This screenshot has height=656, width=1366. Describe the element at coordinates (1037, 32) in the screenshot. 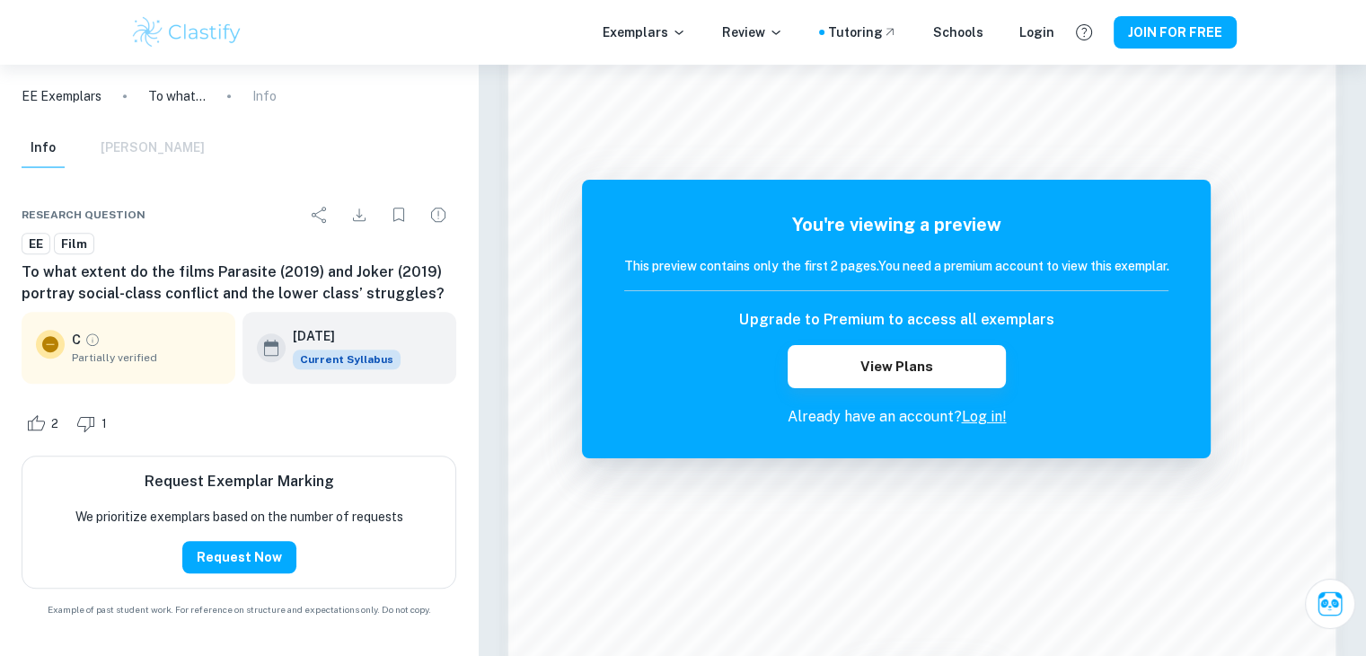

I see `div: Login` at that location.